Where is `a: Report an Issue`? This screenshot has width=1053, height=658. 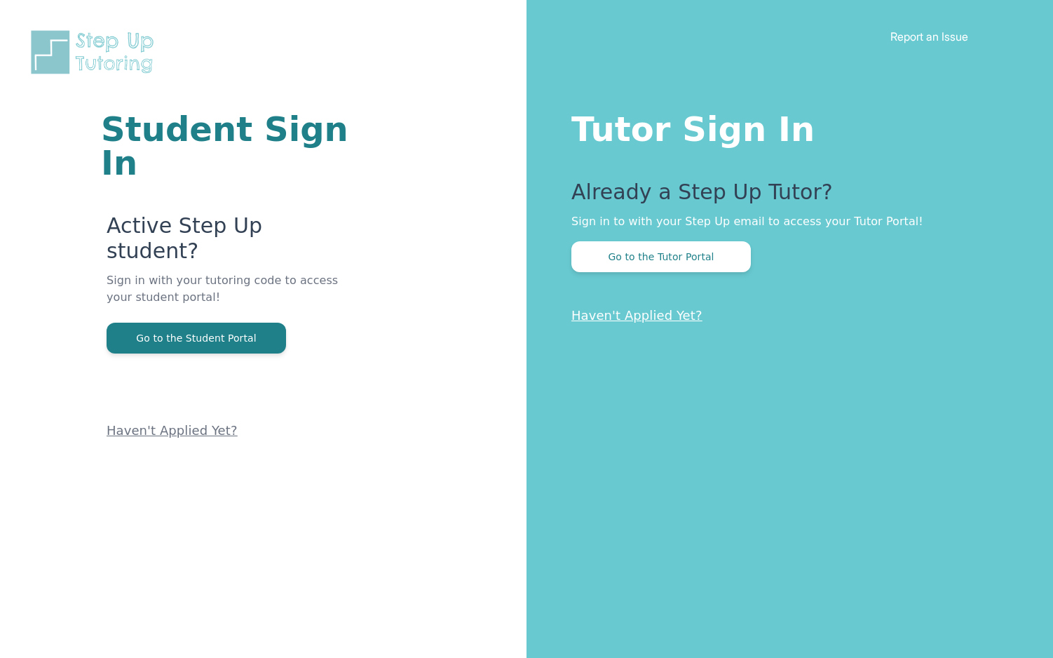
a: Report an Issue is located at coordinates (929, 36).